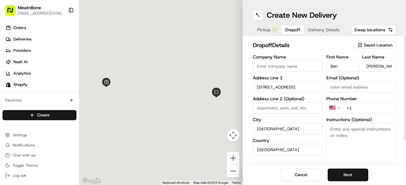  What do you see at coordinates (61, 141) in the screenshot?
I see `a: Powered byPylon` at bounding box center [61, 141].